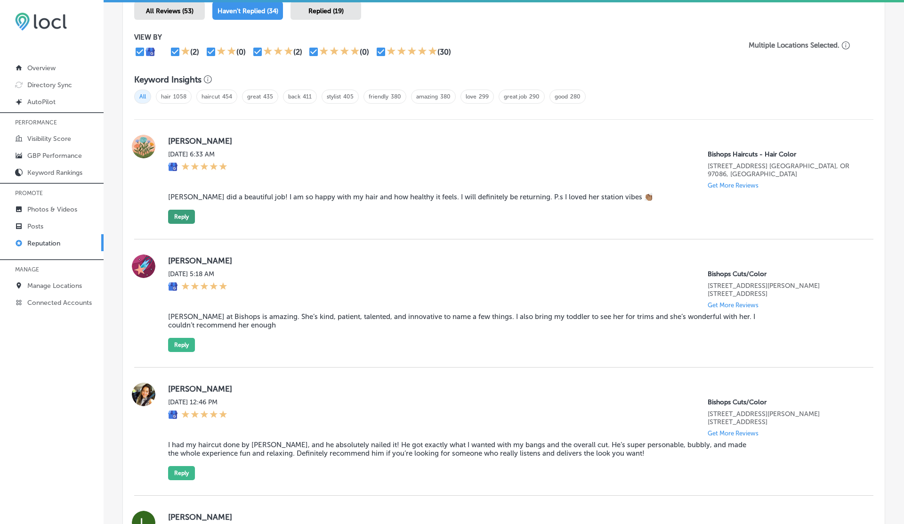  I want to click on a: back, so click(294, 97).